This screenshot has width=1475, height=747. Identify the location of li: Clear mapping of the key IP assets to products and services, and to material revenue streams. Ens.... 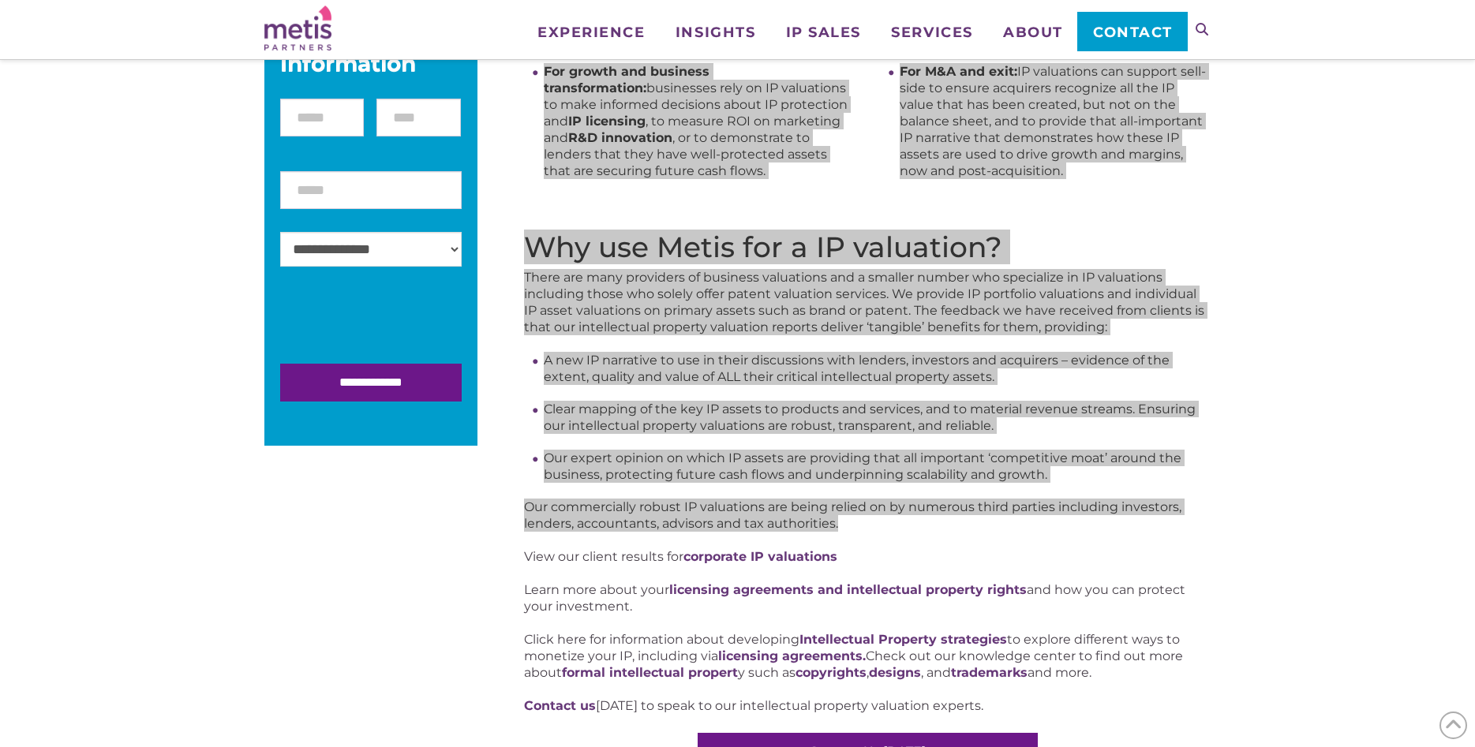
(877, 417).